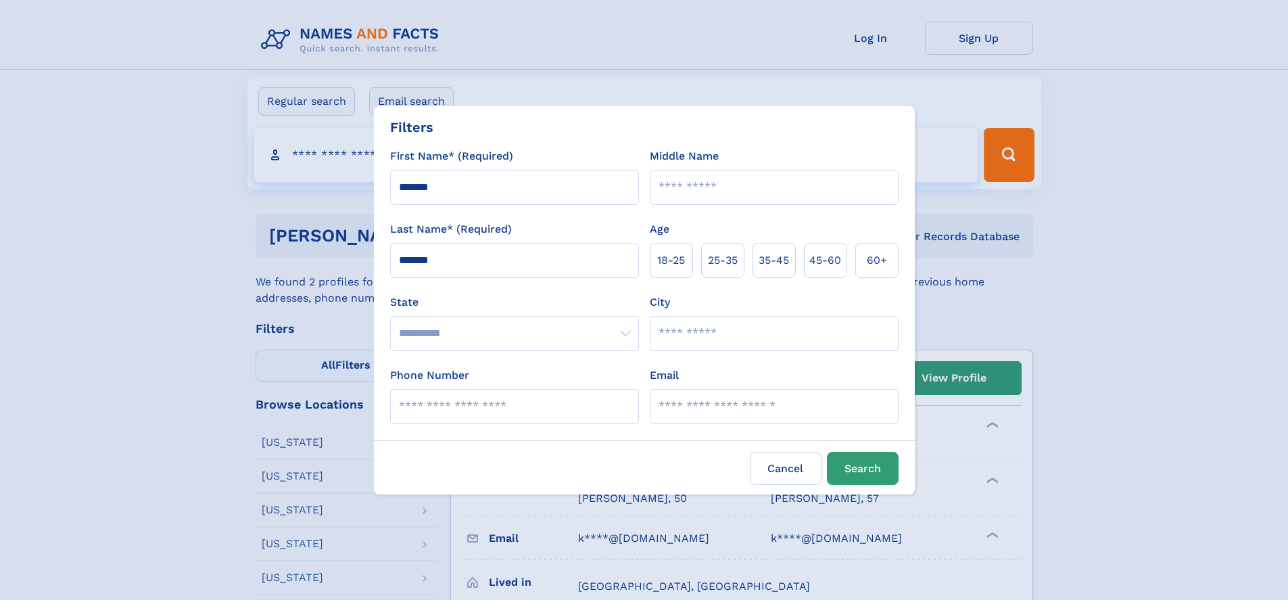  Describe the element at coordinates (786, 468) in the screenshot. I see `label: Cancel` at that location.